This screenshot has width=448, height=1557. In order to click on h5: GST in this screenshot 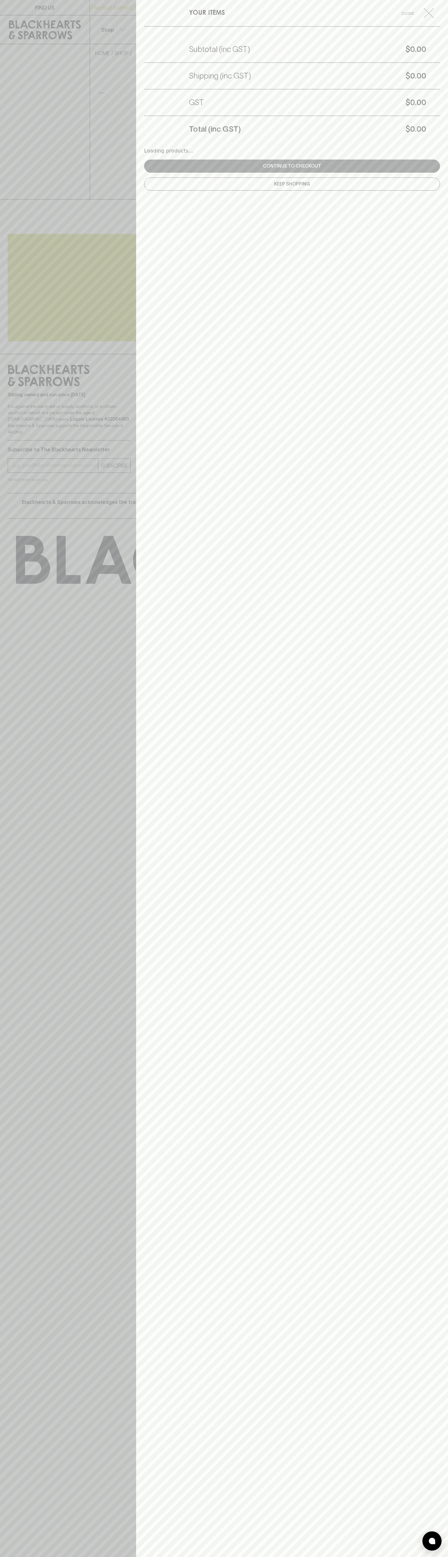, I will do `click(196, 103)`.